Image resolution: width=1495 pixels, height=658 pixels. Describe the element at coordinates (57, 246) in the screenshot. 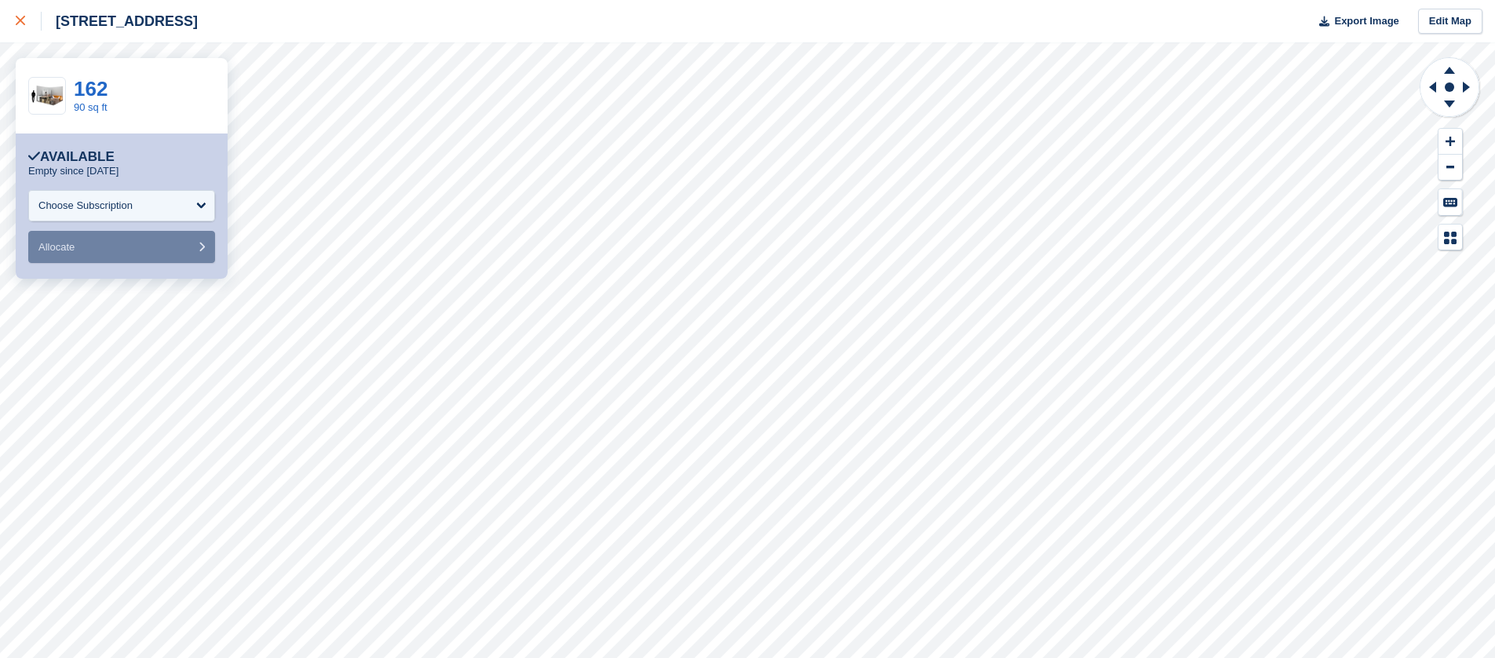

I see `span: Allocate` at that location.